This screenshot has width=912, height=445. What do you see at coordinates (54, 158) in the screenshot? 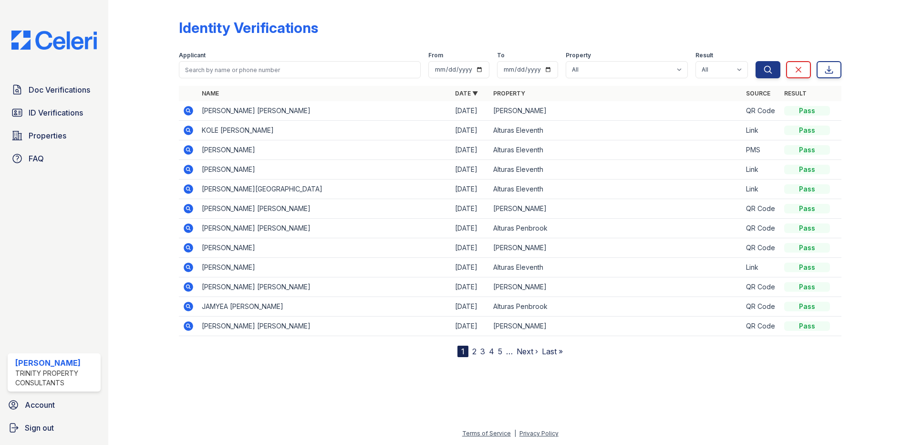
I see `a: FAQ` at bounding box center [54, 158].